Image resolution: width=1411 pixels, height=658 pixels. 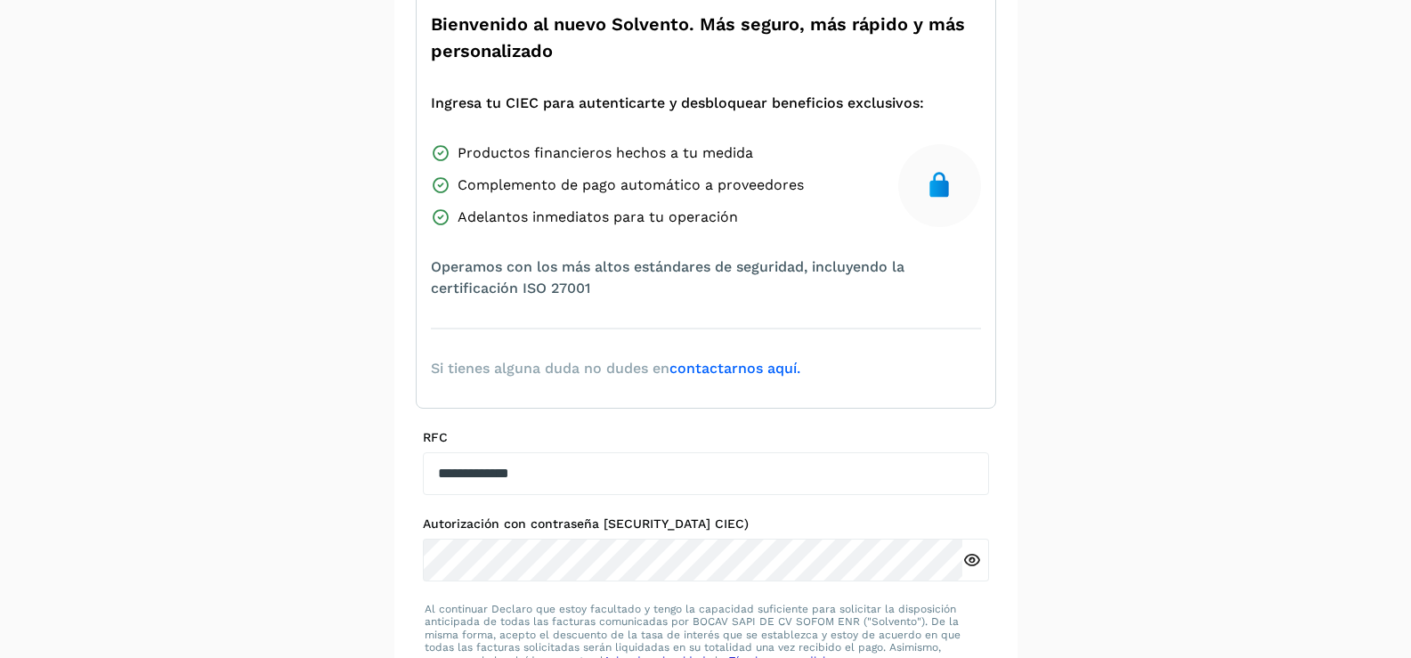 What do you see at coordinates (630, 185) in the screenshot?
I see `span: Complemento de pago automático a proveedores` at bounding box center [630, 185].